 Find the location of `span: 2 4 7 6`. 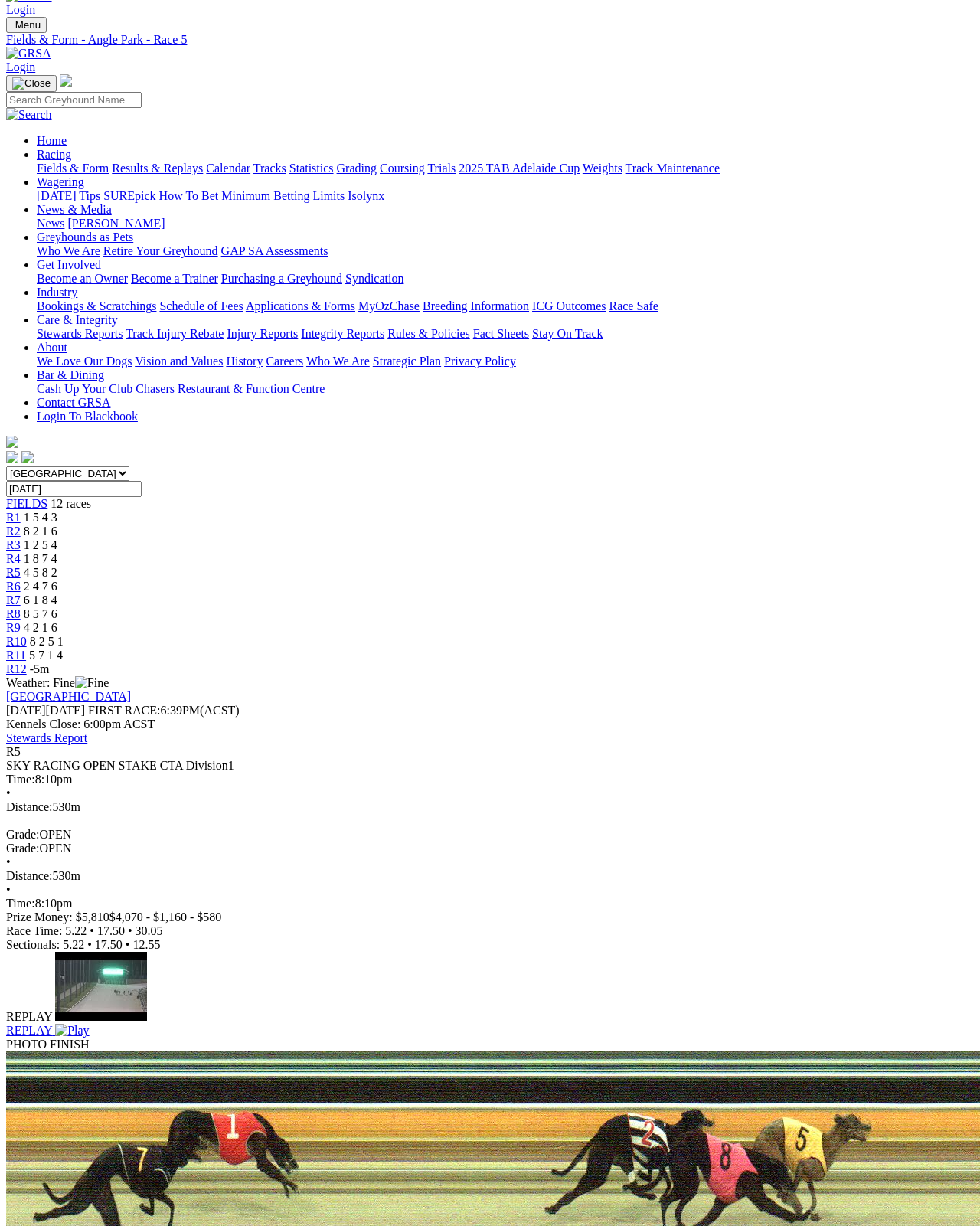

span: 2 4 7 6 is located at coordinates (41, 585).